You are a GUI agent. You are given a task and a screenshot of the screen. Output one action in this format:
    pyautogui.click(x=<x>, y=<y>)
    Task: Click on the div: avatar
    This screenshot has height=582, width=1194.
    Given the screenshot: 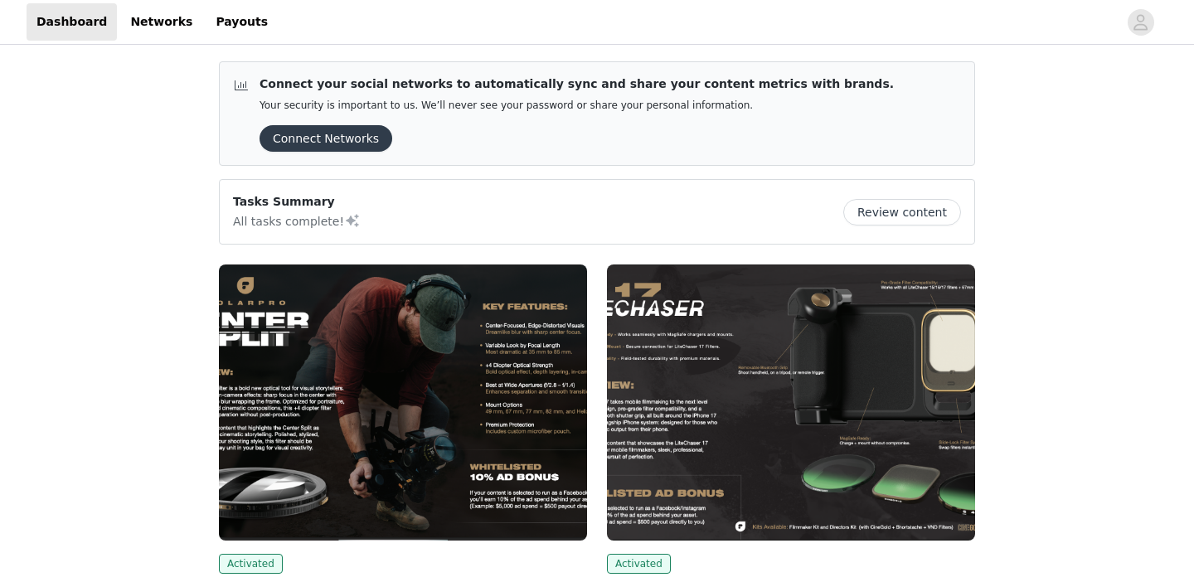 What is the action you would take?
    pyautogui.click(x=1140, y=22)
    